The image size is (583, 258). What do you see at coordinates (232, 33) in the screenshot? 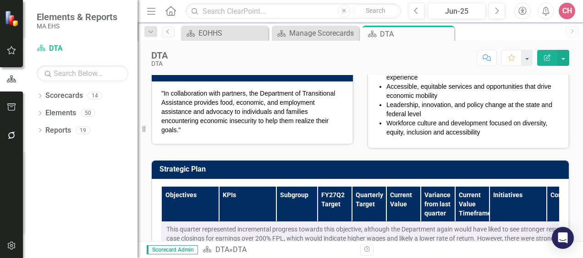
I see `div: EOHHS` at bounding box center [232, 33].